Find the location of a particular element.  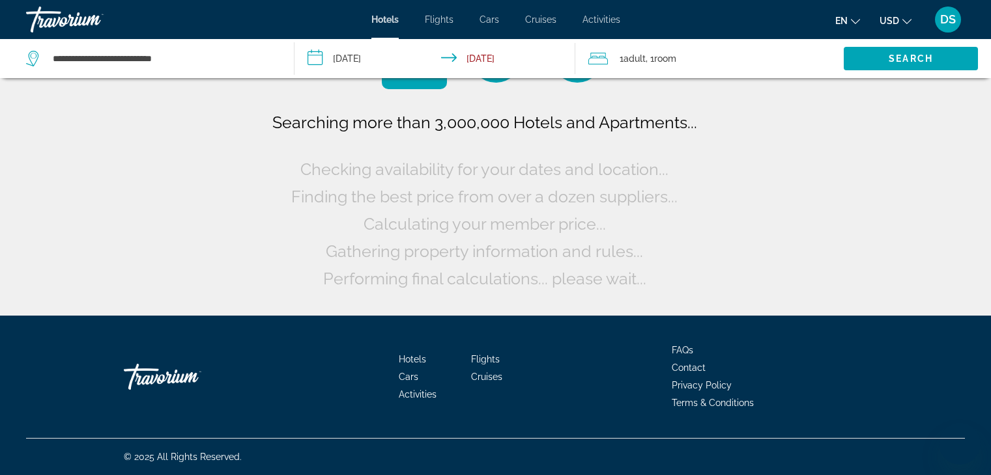

span: , 1 is located at coordinates (660, 59).